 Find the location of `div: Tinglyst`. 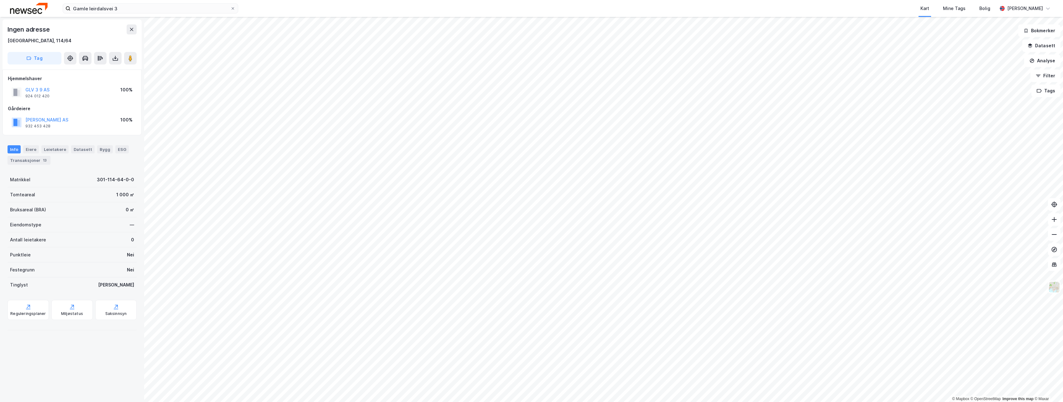

div: Tinglyst is located at coordinates (19, 285).